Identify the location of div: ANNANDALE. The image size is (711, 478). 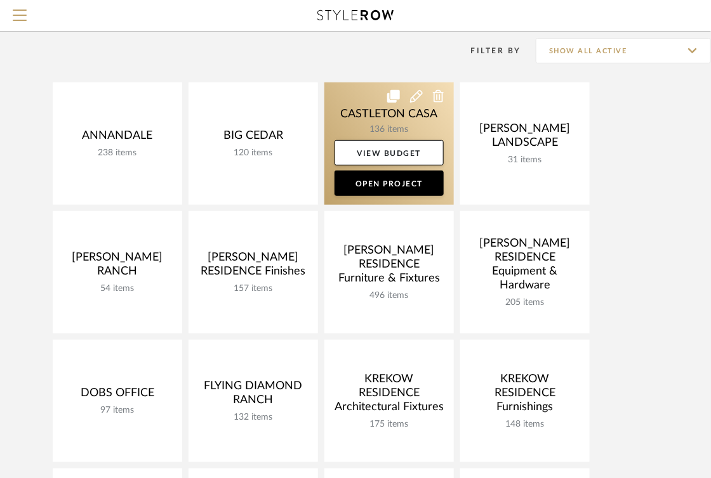
(117, 138).